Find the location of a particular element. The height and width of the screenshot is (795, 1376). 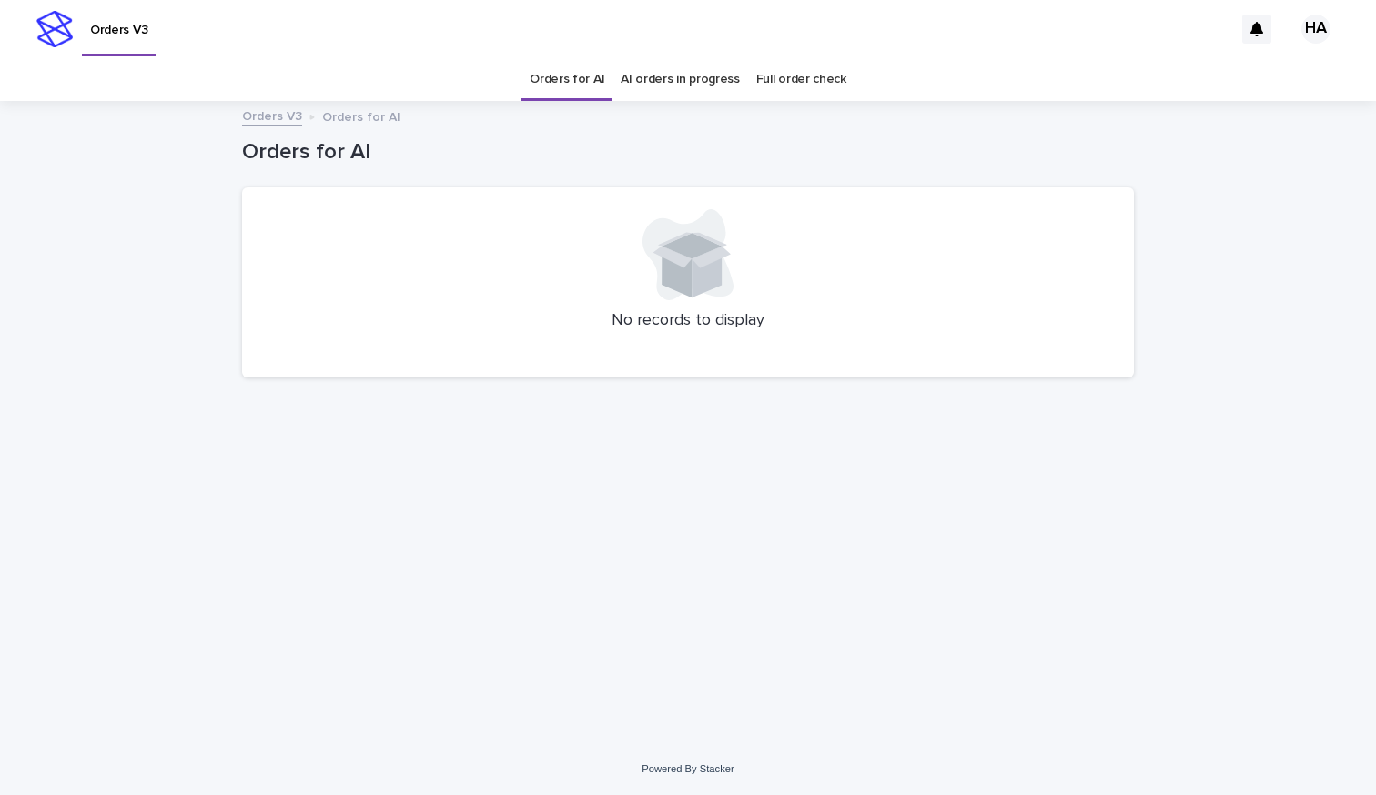

a: Orders for AI is located at coordinates (567, 79).